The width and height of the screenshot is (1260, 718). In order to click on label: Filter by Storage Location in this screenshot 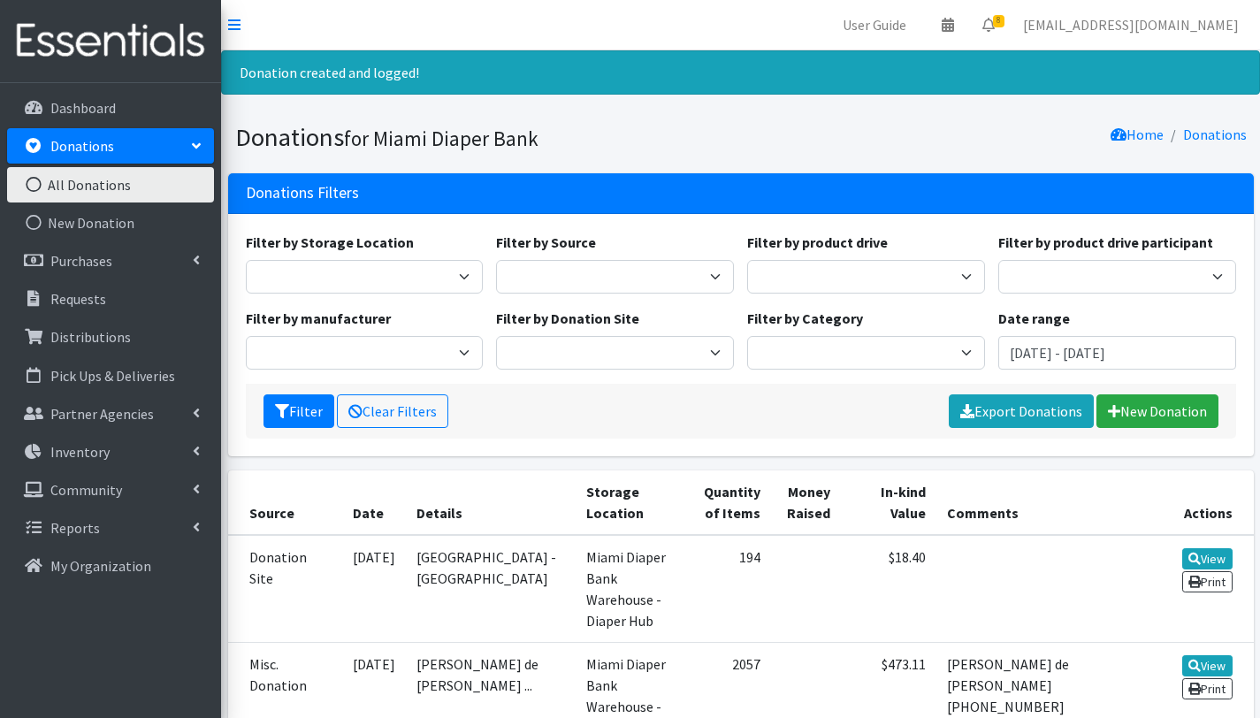, I will do `click(330, 242)`.